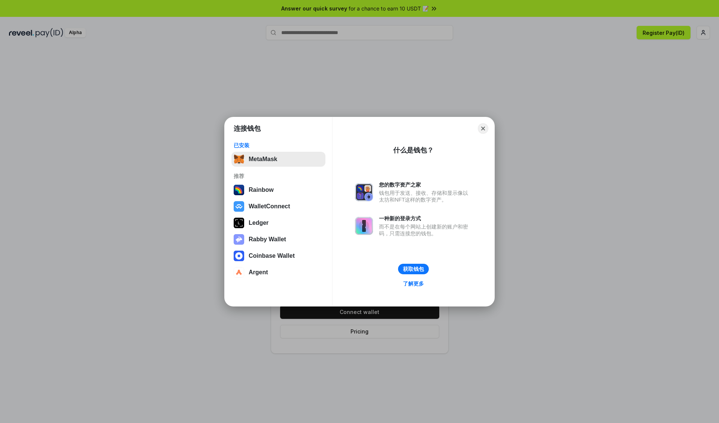  What do you see at coordinates (239, 190) in the screenshot?
I see `img: svg+xml,%3Csvg%20width%3D%22120%22%20height%3D%22120%22%20viewBox%3D%220%200%20120%20120%22%20fil...` at bounding box center [239, 190].